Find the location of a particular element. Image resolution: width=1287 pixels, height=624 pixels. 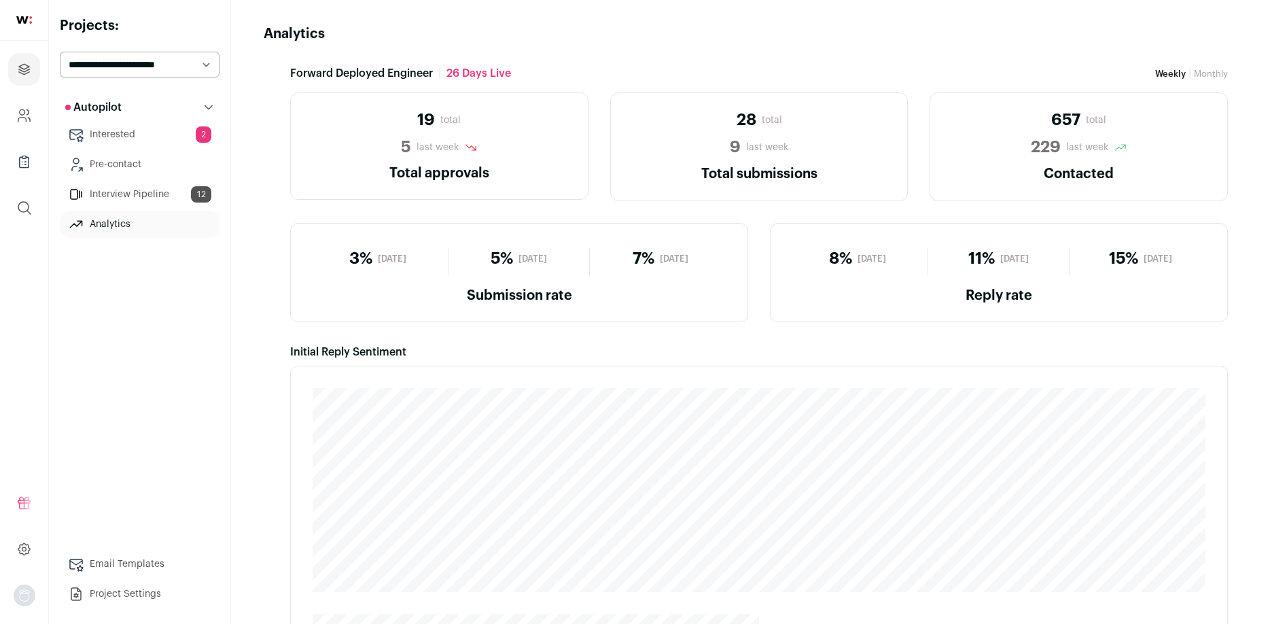

img: wellfound-shorthand-0d5821cbd27db2630d0214b213865d53afaa358527fdda9d0ea32b1df1b89c2c.svg is located at coordinates (24, 20).